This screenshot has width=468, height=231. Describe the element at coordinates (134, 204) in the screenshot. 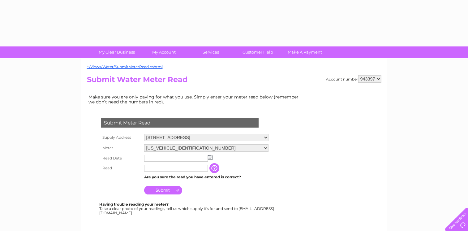

I see `b: Having trouble reading your meter?` at that location.